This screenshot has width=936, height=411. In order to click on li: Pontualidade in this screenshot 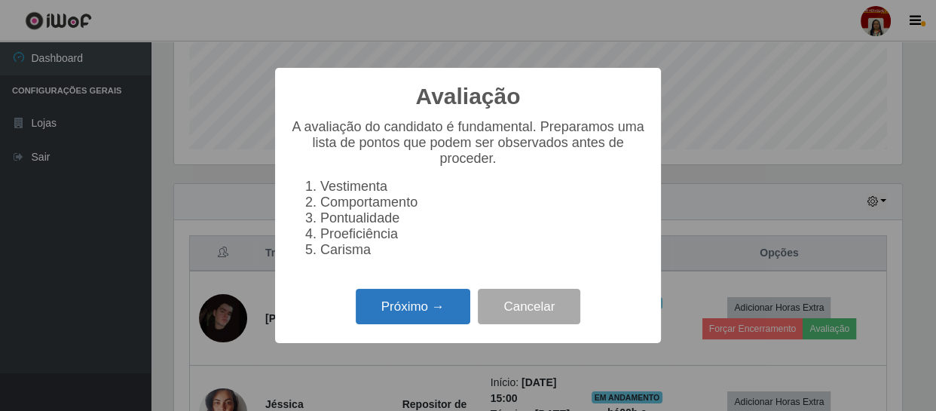, I will do `click(483, 218)`.